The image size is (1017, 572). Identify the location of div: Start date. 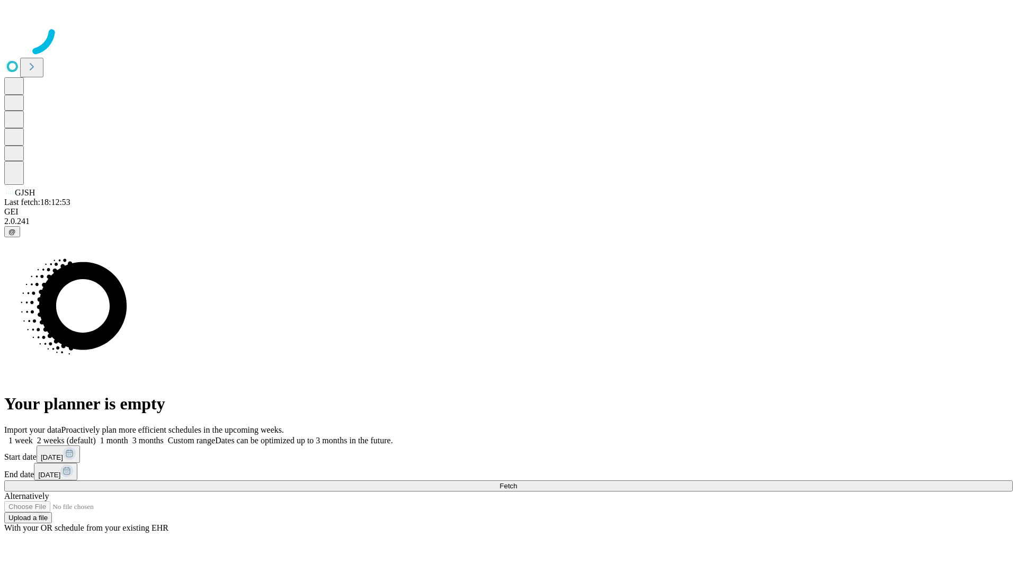
(508, 454).